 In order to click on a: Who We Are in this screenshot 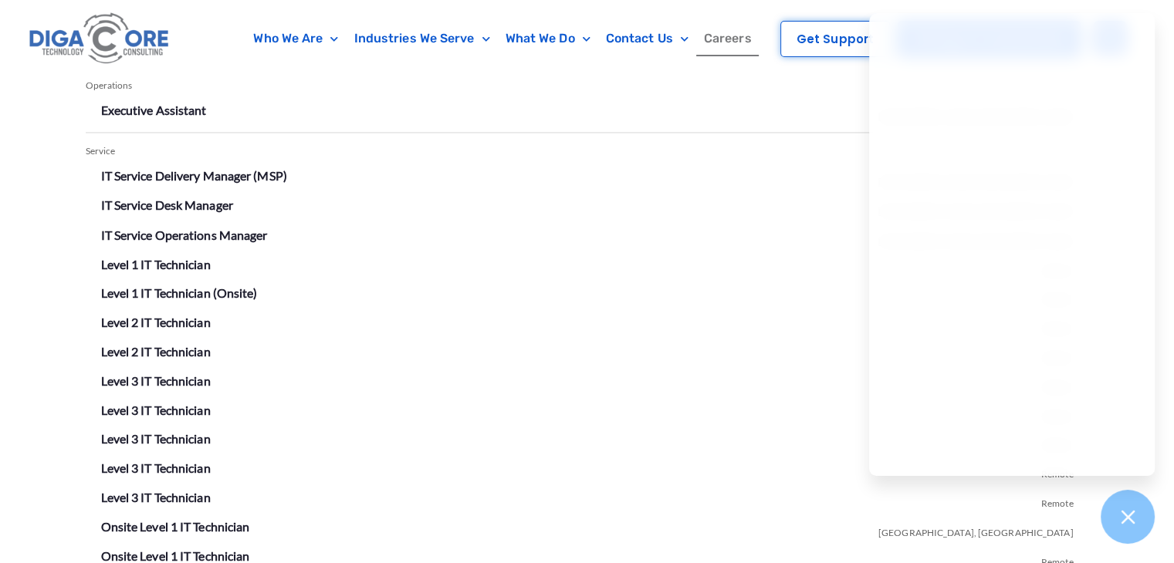, I will do `click(296, 39)`.